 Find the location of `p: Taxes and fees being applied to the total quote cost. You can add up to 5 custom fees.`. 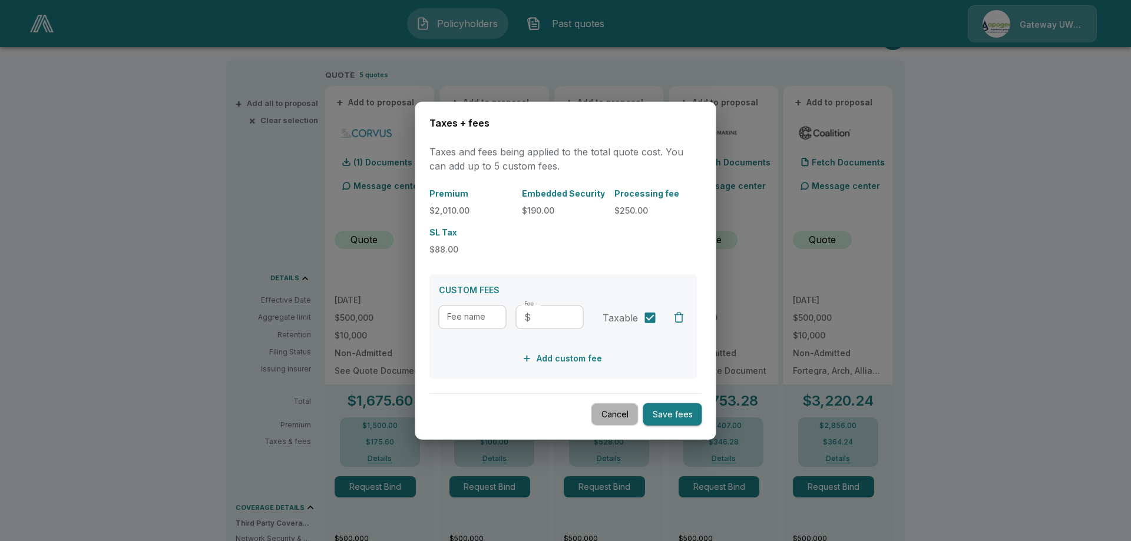

p: Taxes and fees being applied to the total quote cost. You can add up to 5 custom fees. is located at coordinates (566, 159).